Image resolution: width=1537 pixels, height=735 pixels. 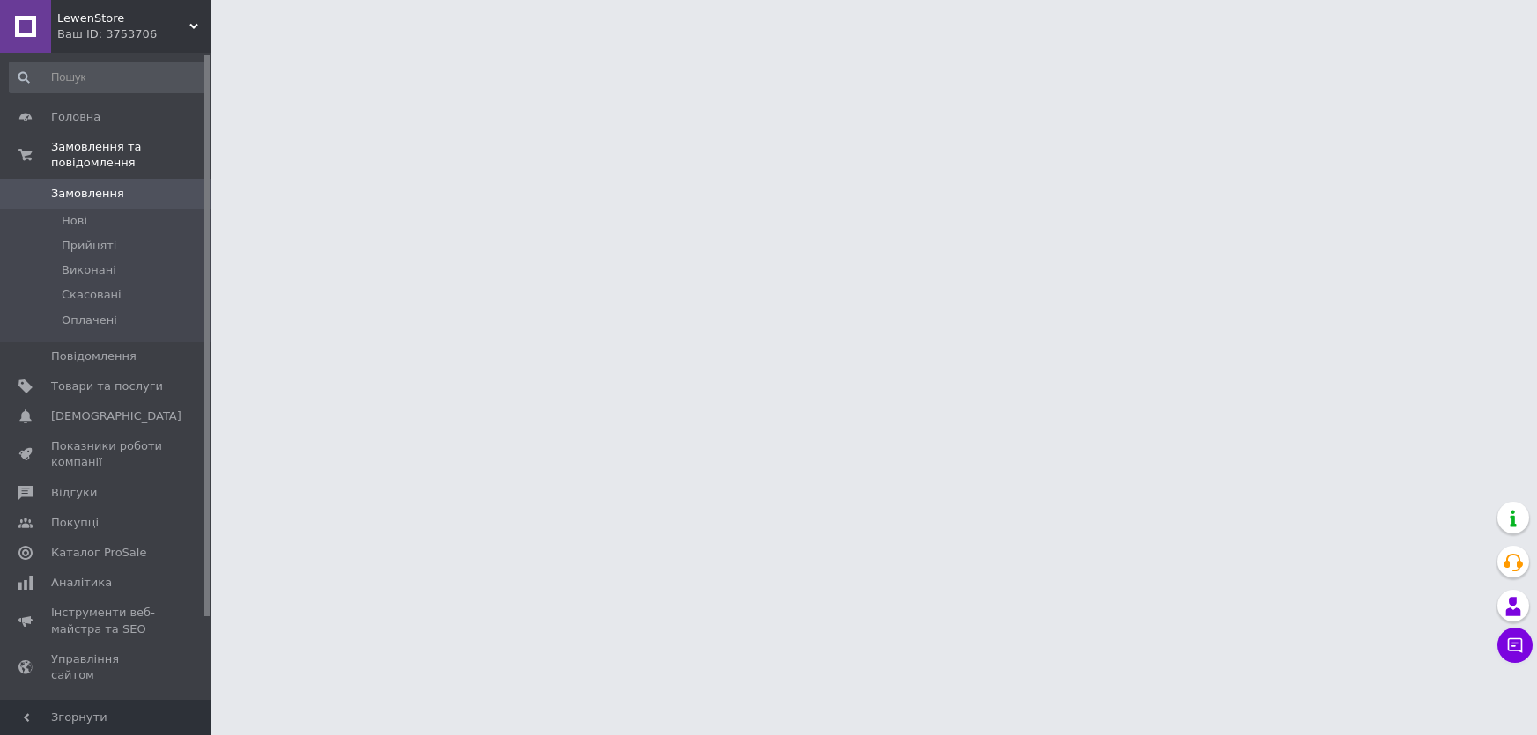 I want to click on span: Нові, so click(x=74, y=221).